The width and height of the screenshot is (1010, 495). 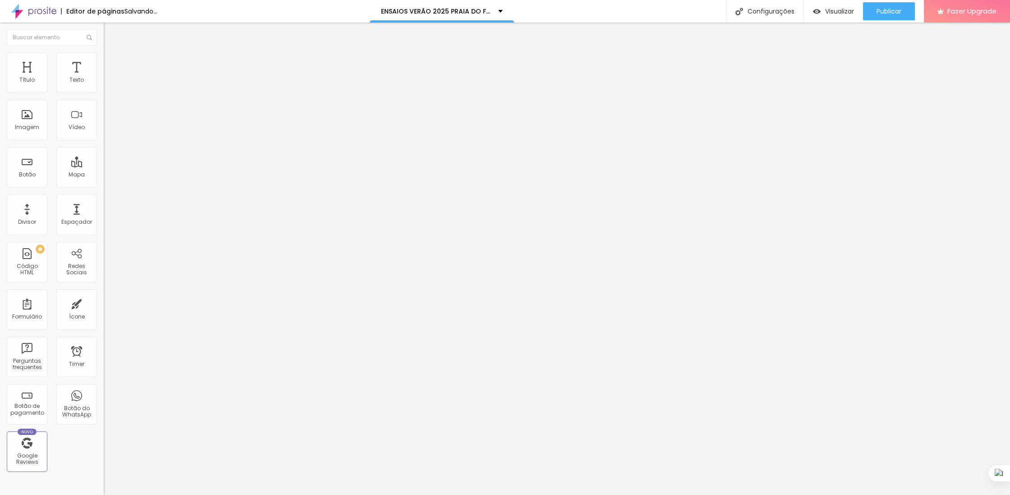 What do you see at coordinates (76, 411) in the screenshot?
I see `div: Botão do WhatsApp` at bounding box center [76, 411].